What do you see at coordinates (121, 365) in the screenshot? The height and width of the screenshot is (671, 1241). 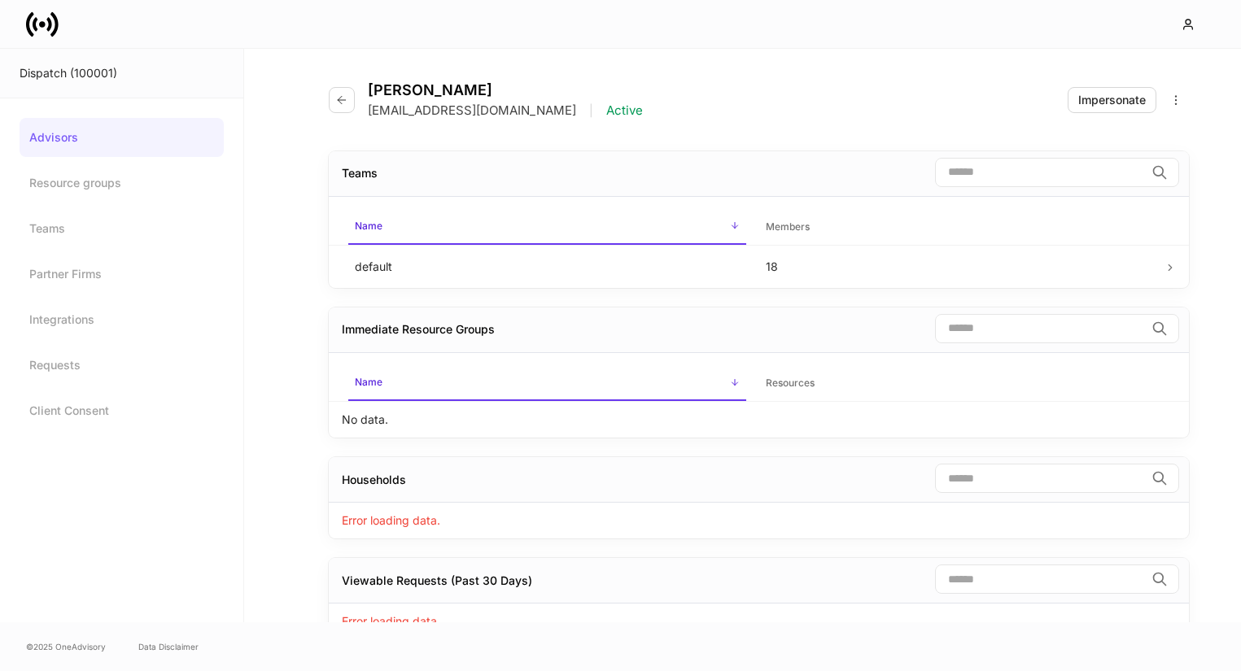 I see `a: Requests` at bounding box center [121, 365].